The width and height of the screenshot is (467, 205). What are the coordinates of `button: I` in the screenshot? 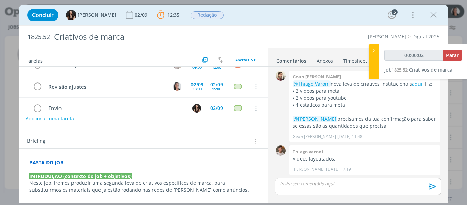 It's located at (197, 108).